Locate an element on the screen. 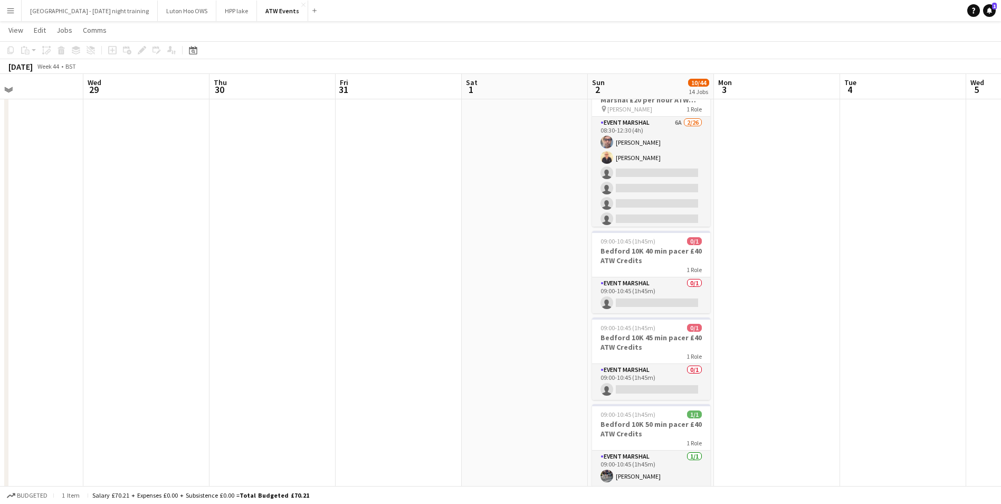 The image size is (1001, 504). div: Salary £70.21 + Expenses £0.00 + Subsistence £0.00 = is located at coordinates (201, 495).